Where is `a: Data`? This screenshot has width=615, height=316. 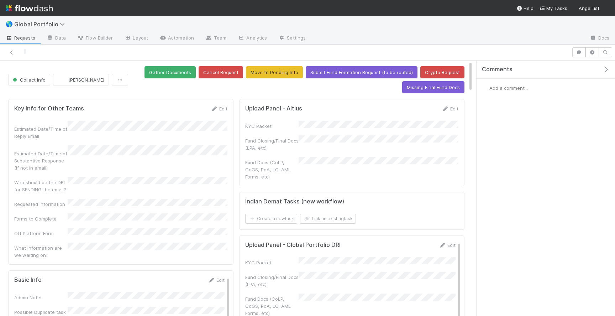
a: Data is located at coordinates (56, 38).